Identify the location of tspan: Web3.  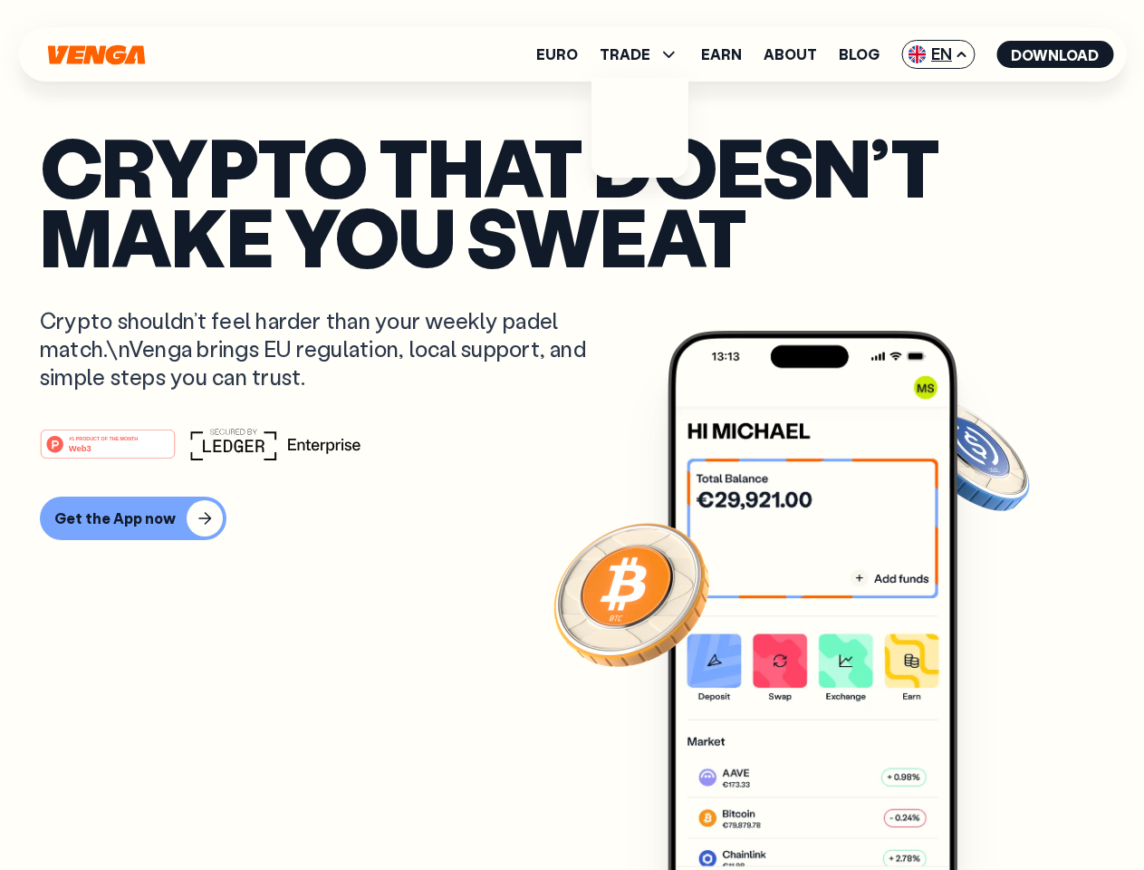
(80, 447).